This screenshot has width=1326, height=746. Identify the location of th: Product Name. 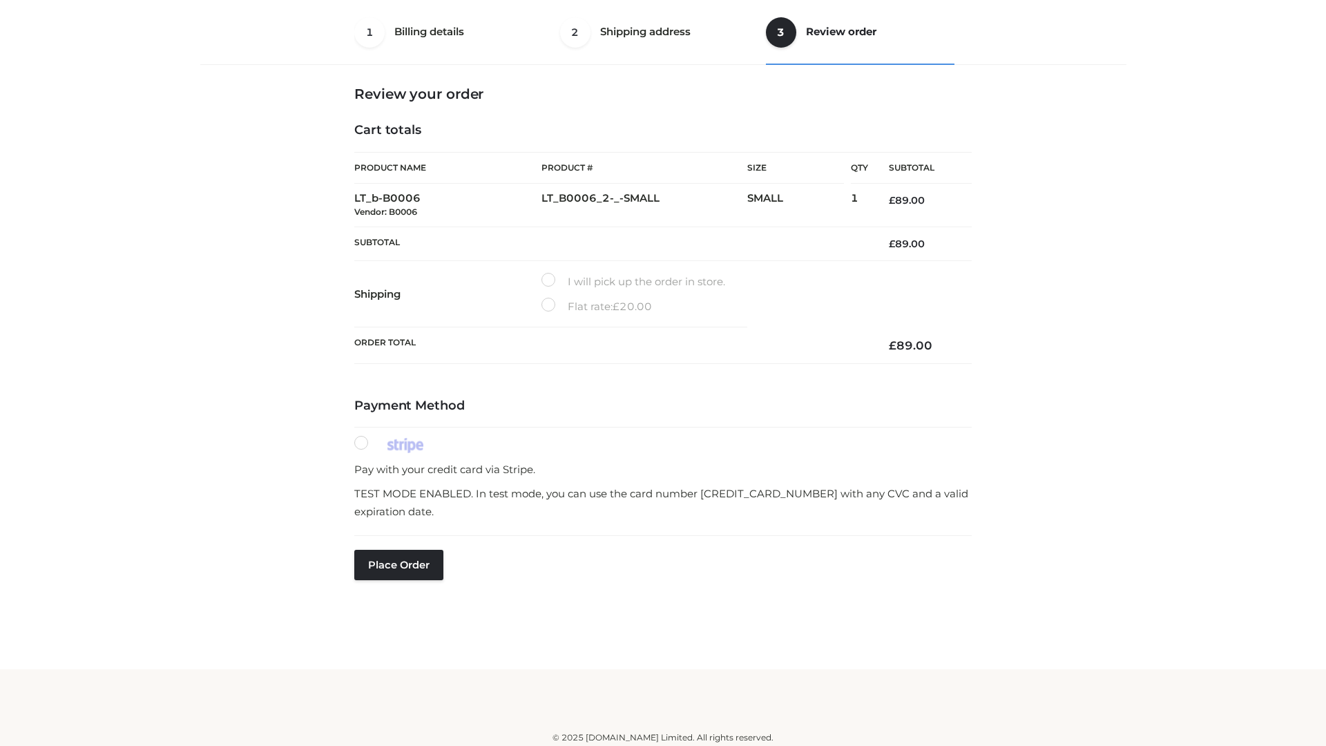
(448, 168).